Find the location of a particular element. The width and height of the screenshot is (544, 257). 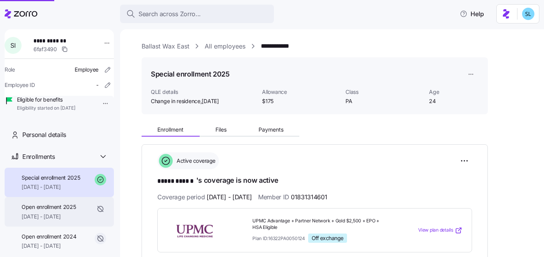

span: Payments is located at coordinates (271, 130).